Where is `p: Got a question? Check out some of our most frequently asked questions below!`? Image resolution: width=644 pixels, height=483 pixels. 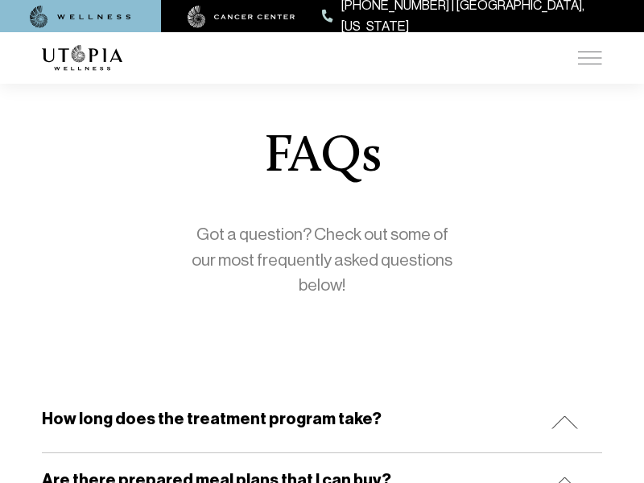 p: Got a question? Check out some of our most frequently asked questions below! is located at coordinates (322, 260).